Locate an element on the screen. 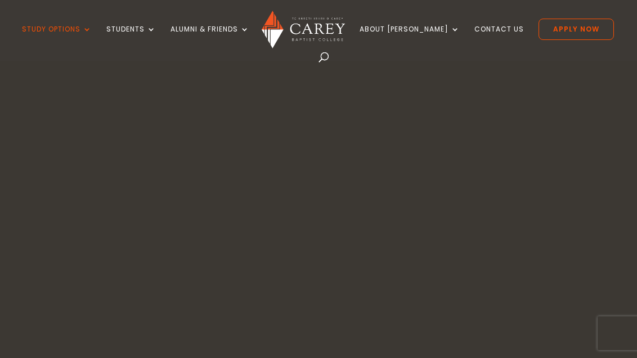 This screenshot has height=358, width=637. a: Students is located at coordinates (131, 38).